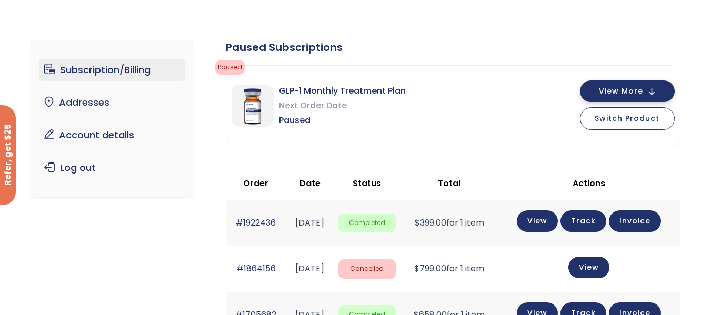  What do you see at coordinates (112, 168) in the screenshot?
I see `a: Log out` at bounding box center [112, 168].